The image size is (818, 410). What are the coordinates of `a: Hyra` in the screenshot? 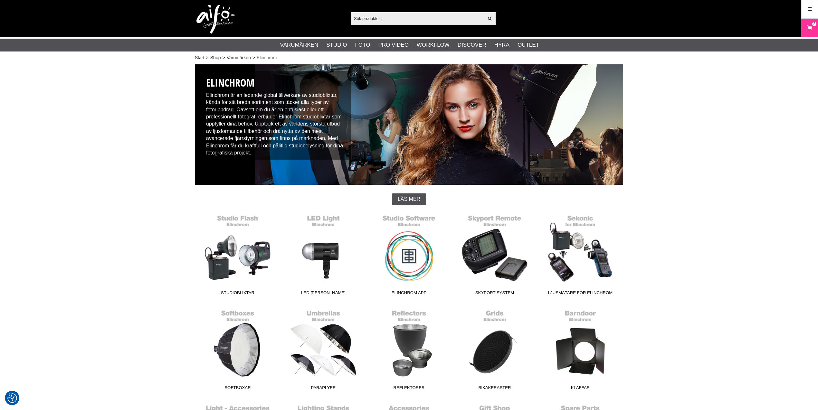 It's located at (502, 45).